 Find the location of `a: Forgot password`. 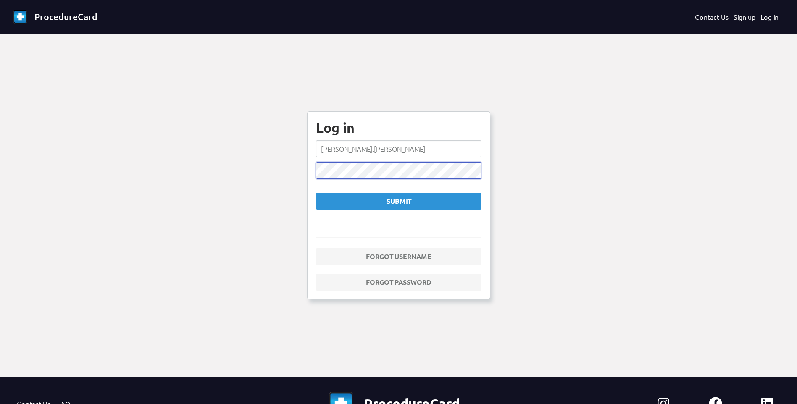

a: Forgot password is located at coordinates (399, 282).